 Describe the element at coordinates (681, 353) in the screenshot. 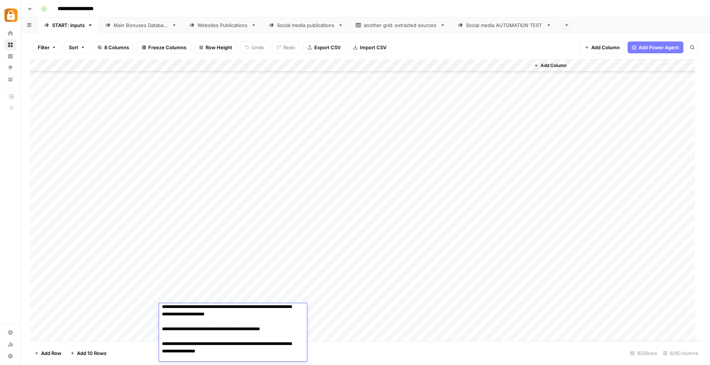

I see `div: 8/8 Columns` at that location.